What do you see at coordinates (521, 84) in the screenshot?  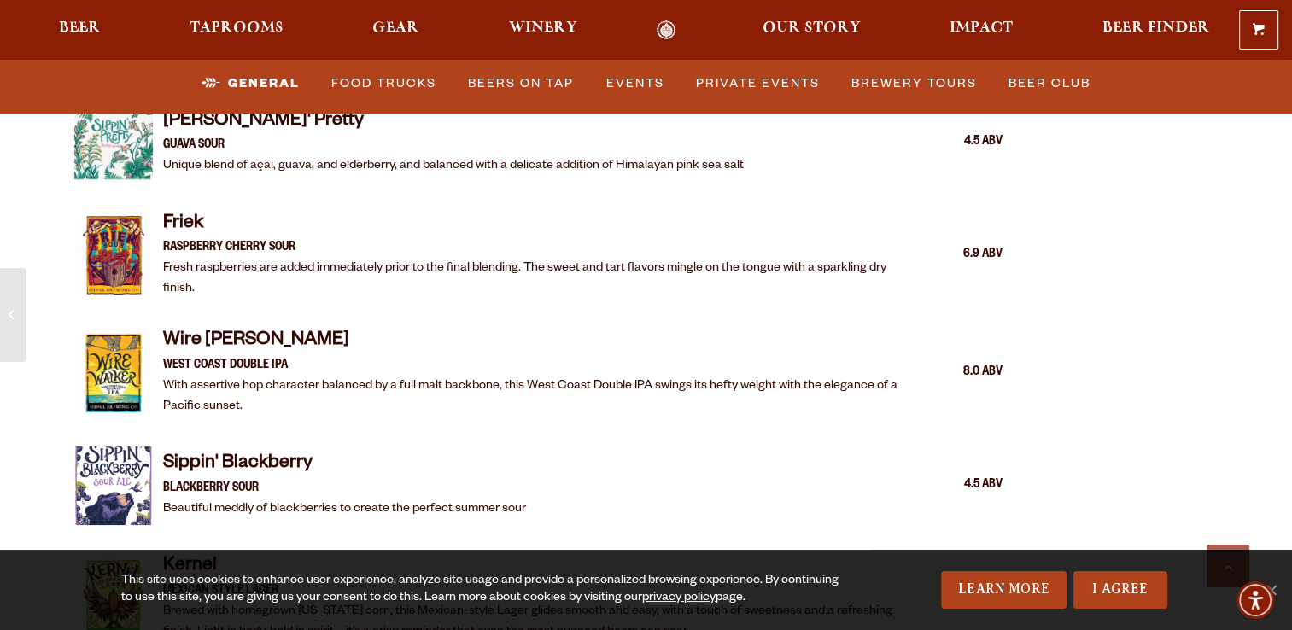 I see `a: Beers on Tap` at bounding box center [521, 84].